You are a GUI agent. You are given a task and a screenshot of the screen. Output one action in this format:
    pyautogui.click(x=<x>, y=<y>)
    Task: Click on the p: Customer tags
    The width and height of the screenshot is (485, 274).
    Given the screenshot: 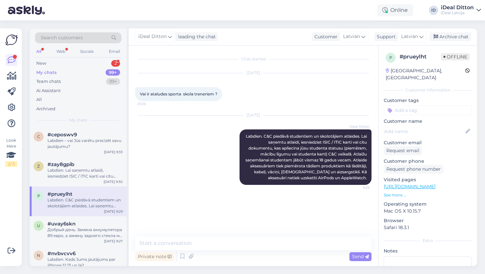 What is the action you would take?
    pyautogui.click(x=427, y=100)
    